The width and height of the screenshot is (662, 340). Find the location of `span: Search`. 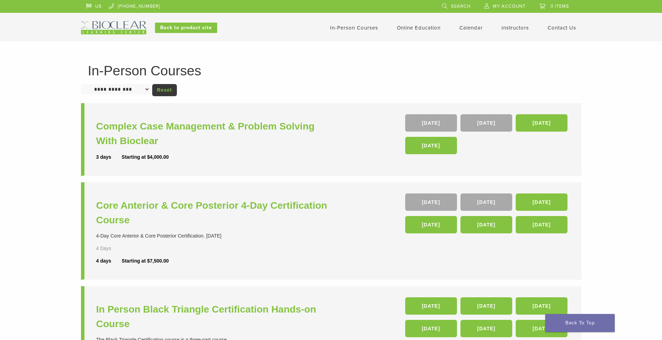

span: Search is located at coordinates (461, 6).